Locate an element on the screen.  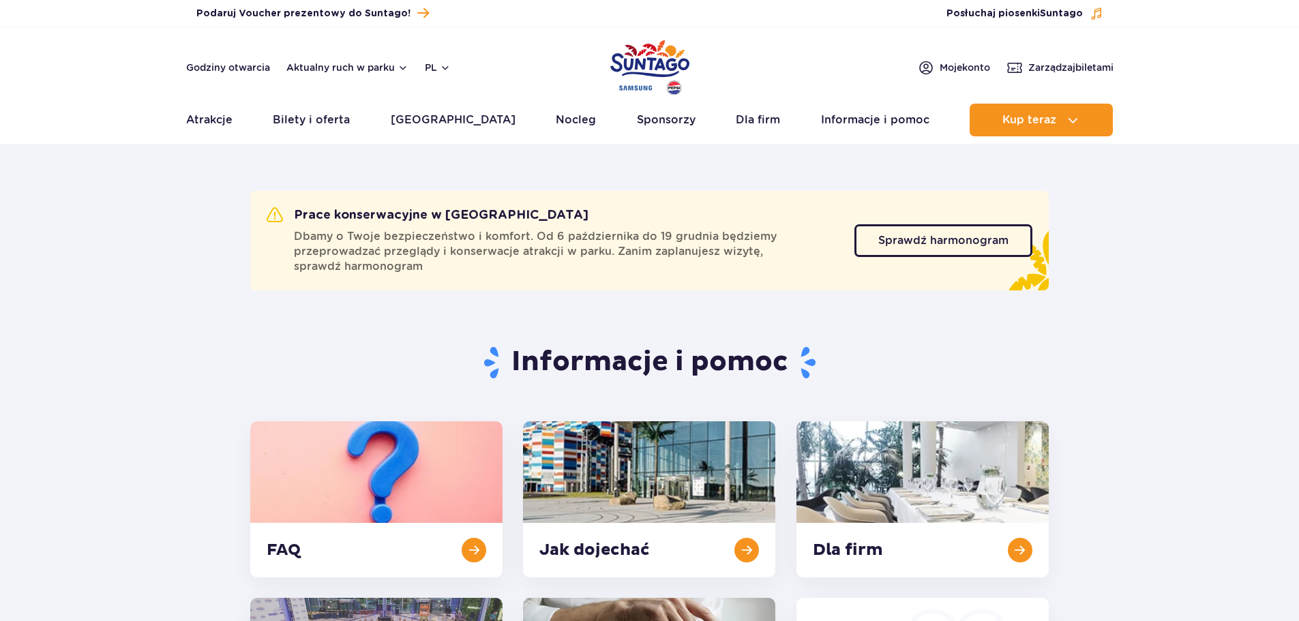
h1: Informacje i pomoc is located at coordinates (649, 363).